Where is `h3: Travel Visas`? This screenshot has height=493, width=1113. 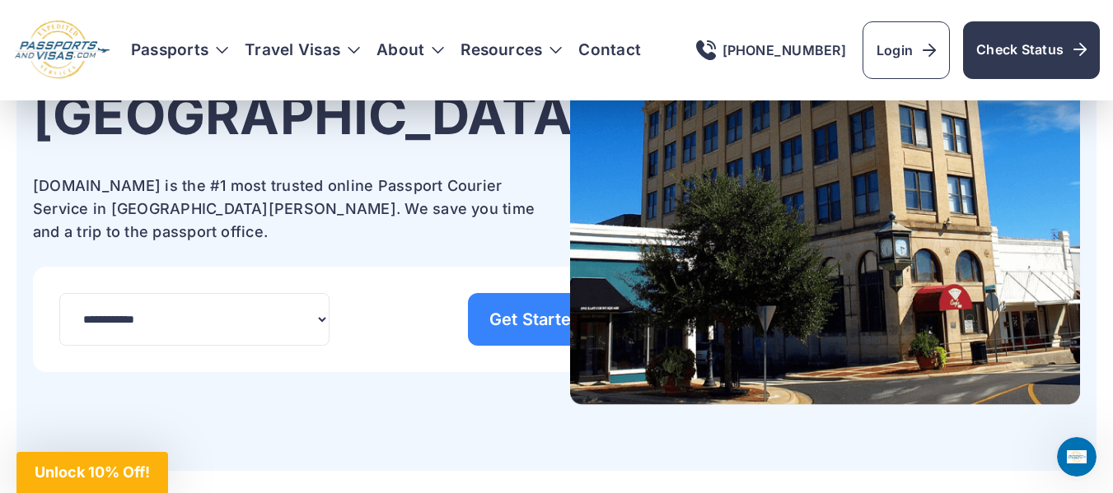 h3: Travel Visas is located at coordinates (302, 50).